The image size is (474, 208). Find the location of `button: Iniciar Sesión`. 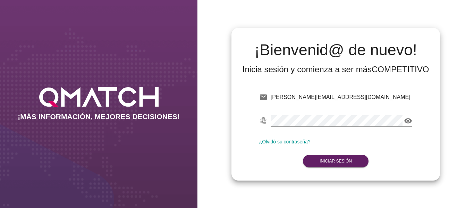

button: Iniciar Sesión is located at coordinates (336, 161).